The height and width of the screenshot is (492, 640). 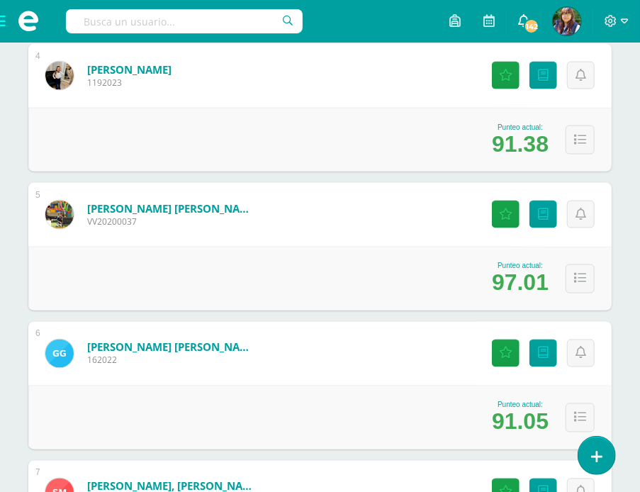 I want to click on input: Busca un usuario..., so click(x=184, y=21).